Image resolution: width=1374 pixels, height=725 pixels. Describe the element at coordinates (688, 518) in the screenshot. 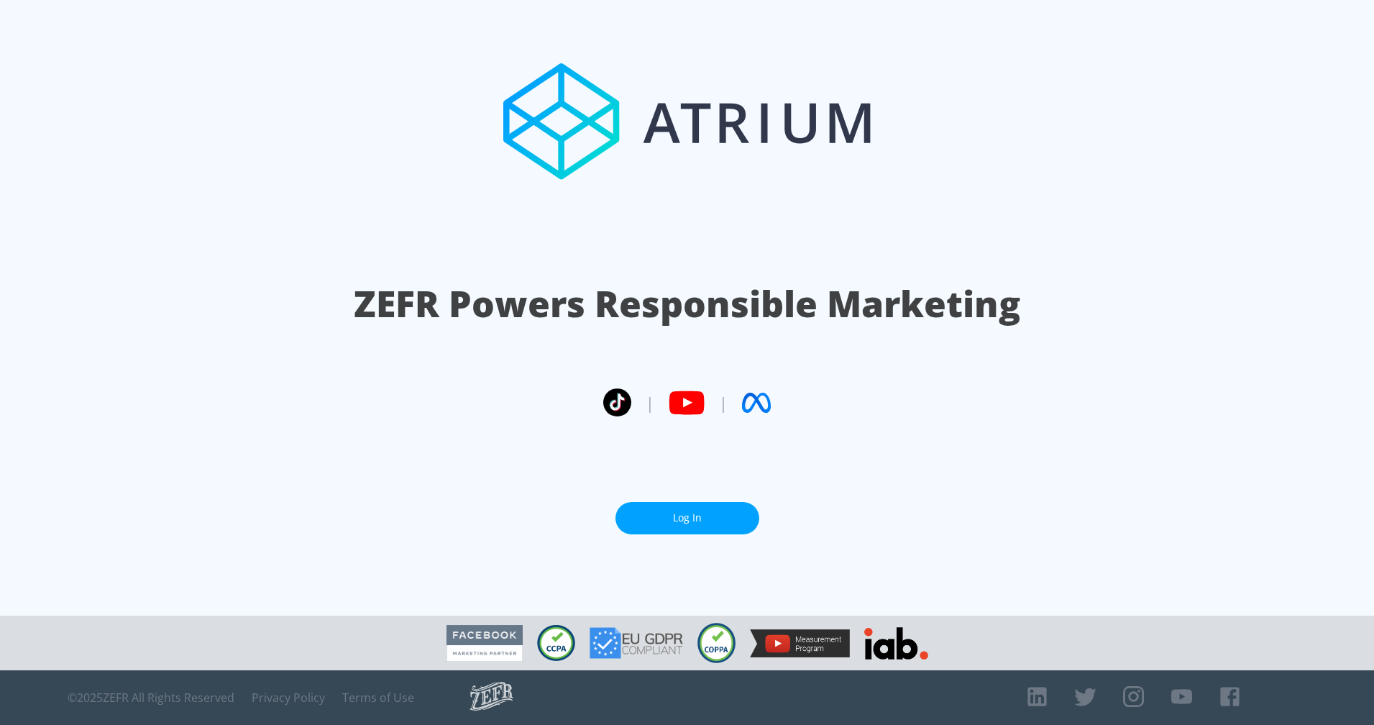

I see `a: Log In` at that location.